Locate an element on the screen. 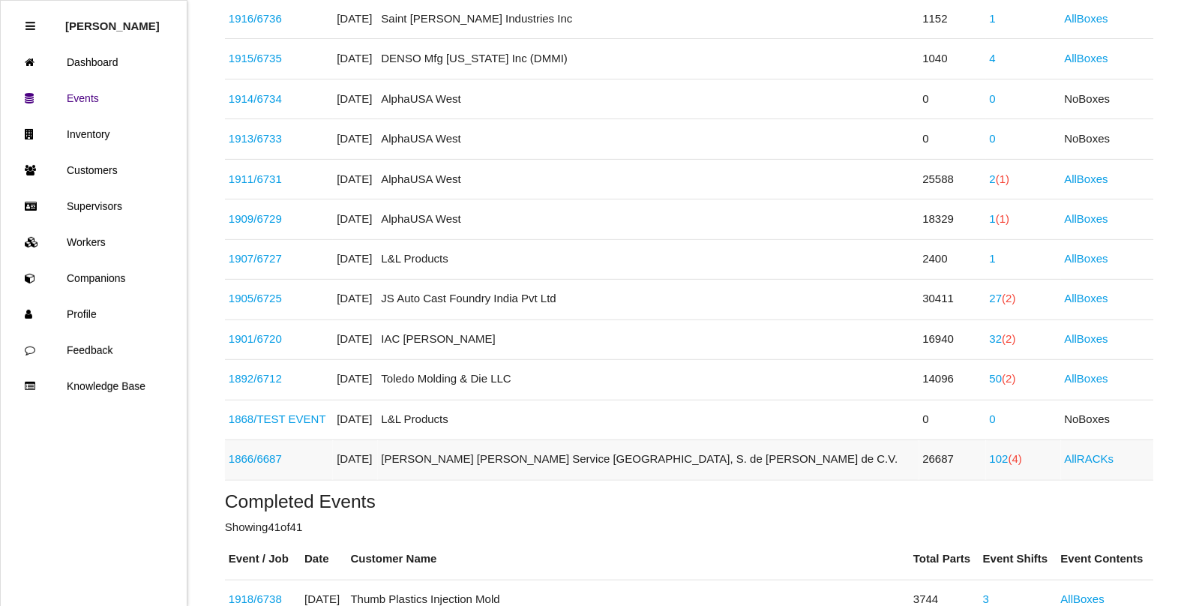  div: S1638 is located at coordinates (279, 139).